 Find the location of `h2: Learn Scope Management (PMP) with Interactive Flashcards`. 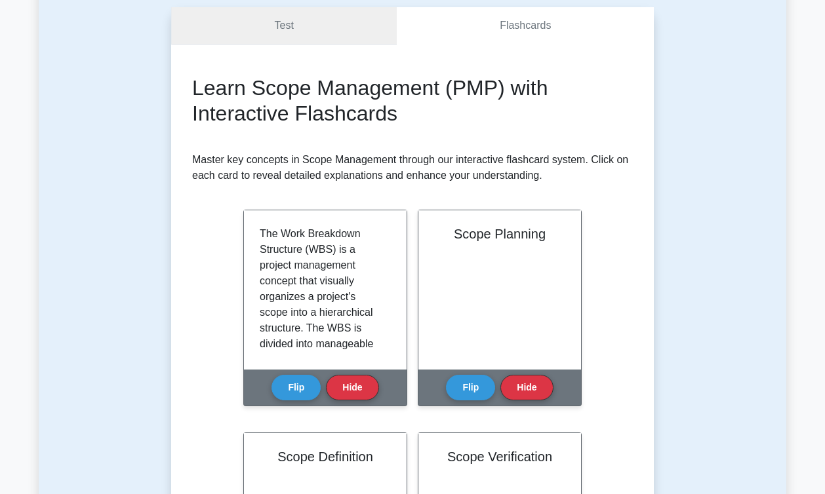

h2: Learn Scope Management (PMP) with Interactive Flashcards is located at coordinates (412, 100).